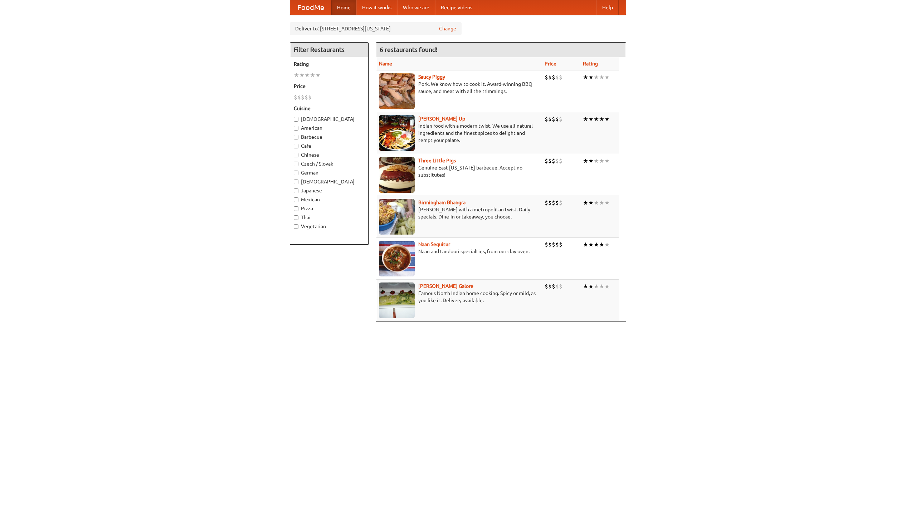 The height and width of the screenshot is (506, 916). What do you see at coordinates (329, 209) in the screenshot?
I see `label: Pizza` at bounding box center [329, 209].